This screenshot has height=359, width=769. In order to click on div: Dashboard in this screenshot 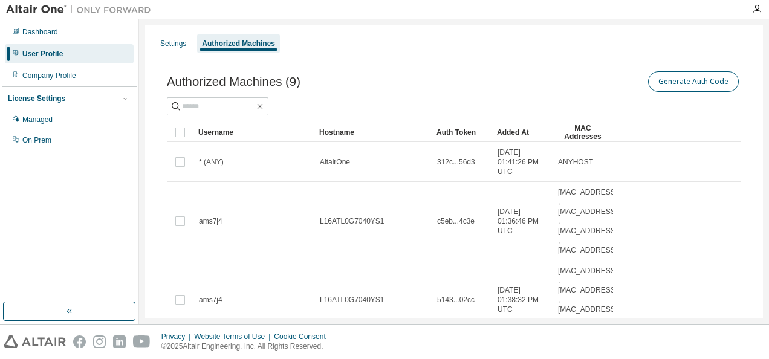, I will do `click(40, 32)`.